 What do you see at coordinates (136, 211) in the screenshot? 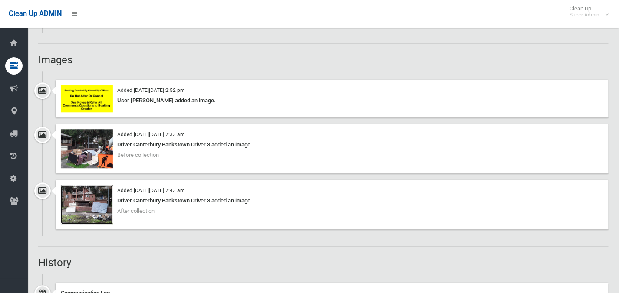
I see `span: After collection` at bounding box center [136, 211].